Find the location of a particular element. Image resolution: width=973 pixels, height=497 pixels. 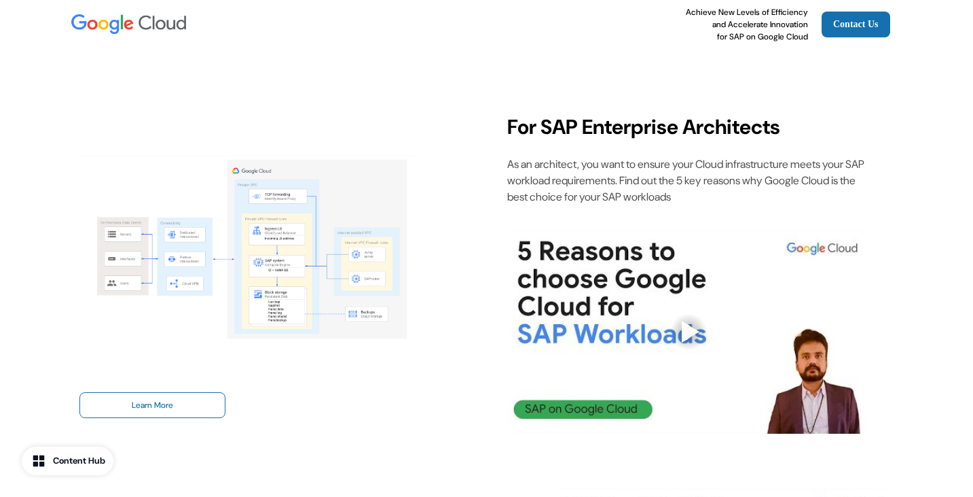

div: Content Hub is located at coordinates (79, 461).